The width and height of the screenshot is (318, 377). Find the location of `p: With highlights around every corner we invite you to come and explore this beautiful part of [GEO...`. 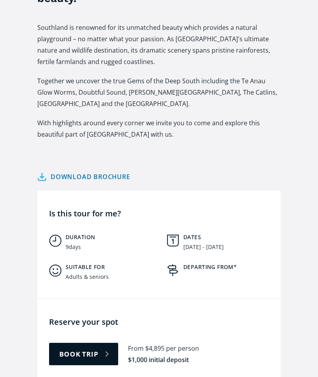

p: With highlights around every corner we invite you to come and explore this beautiful part of [GEO... is located at coordinates (159, 129).